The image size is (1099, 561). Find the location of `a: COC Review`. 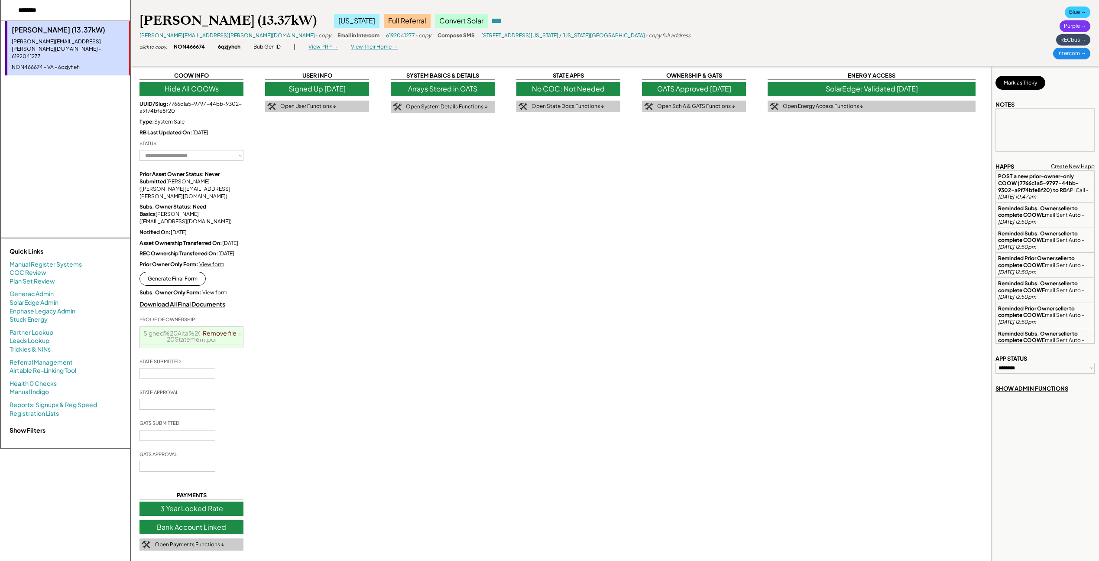

a: COC Review is located at coordinates (28, 273).